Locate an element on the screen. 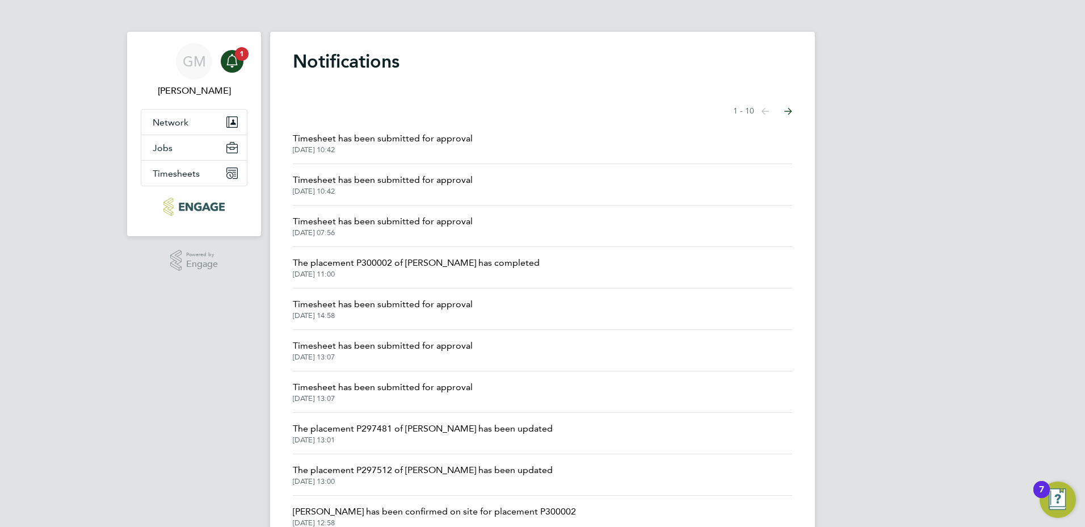  a: Powered byEngage is located at coordinates (194, 261).